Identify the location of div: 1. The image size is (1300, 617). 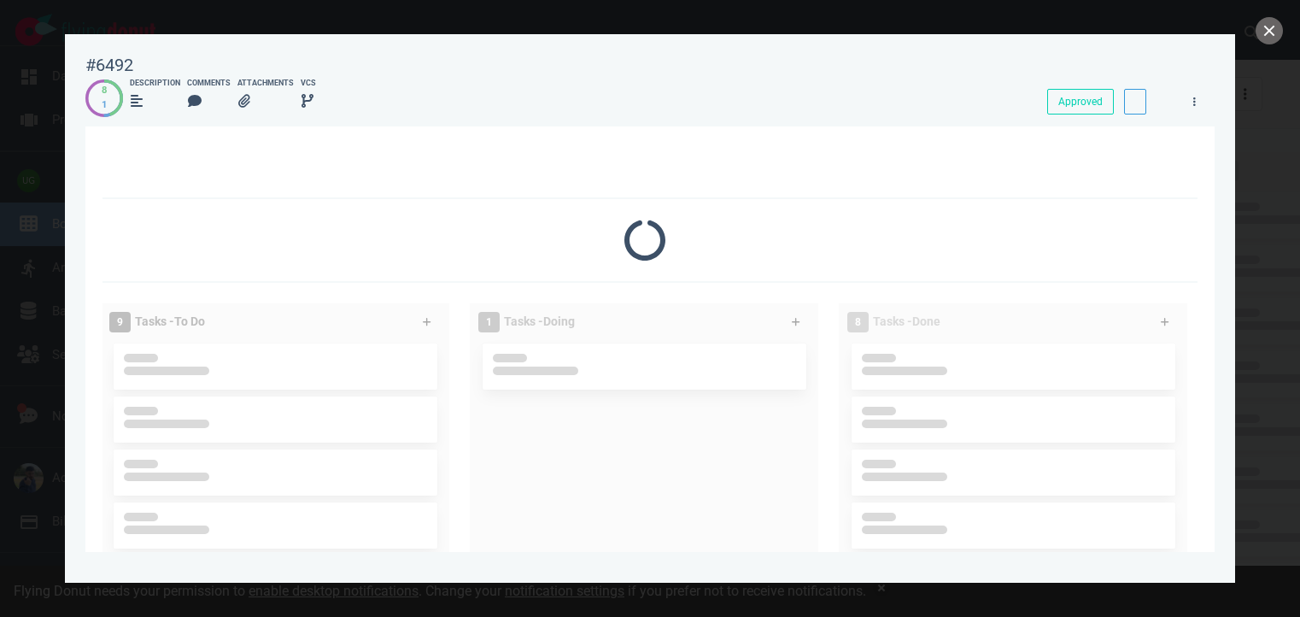
(104, 105).